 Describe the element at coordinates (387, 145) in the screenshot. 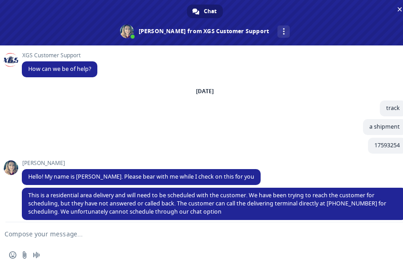

I see `span: 17593254` at that location.